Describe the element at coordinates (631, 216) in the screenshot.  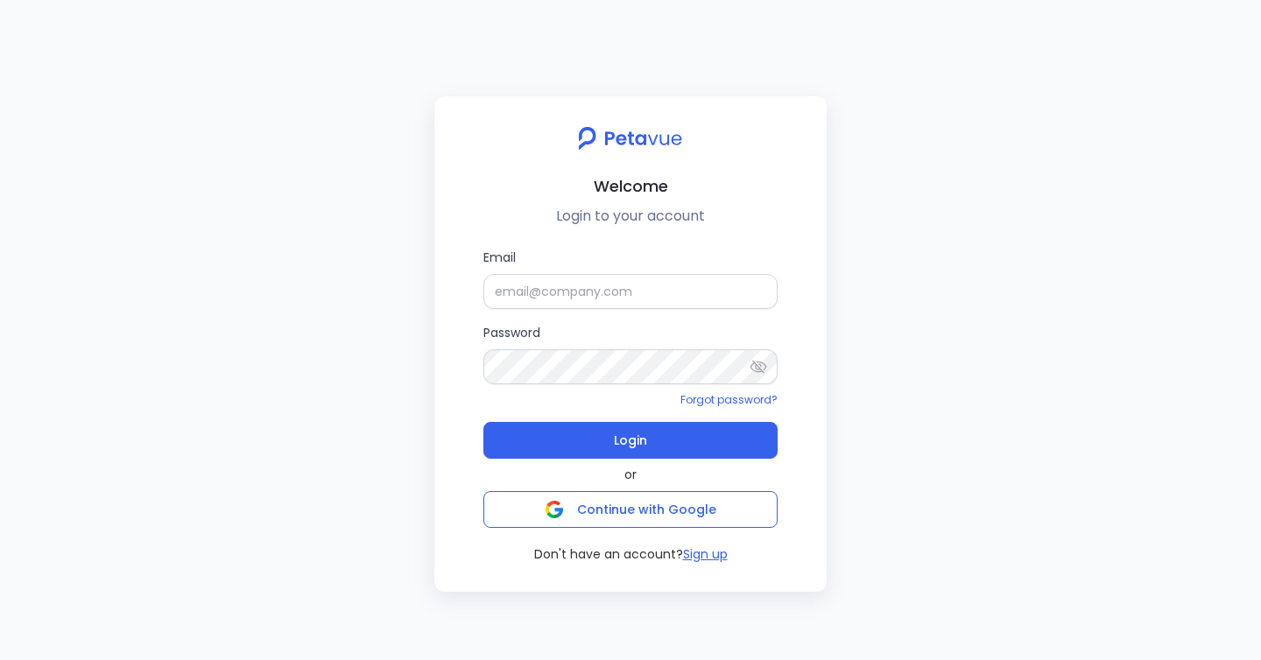
I see `p: Login to your account` at that location.